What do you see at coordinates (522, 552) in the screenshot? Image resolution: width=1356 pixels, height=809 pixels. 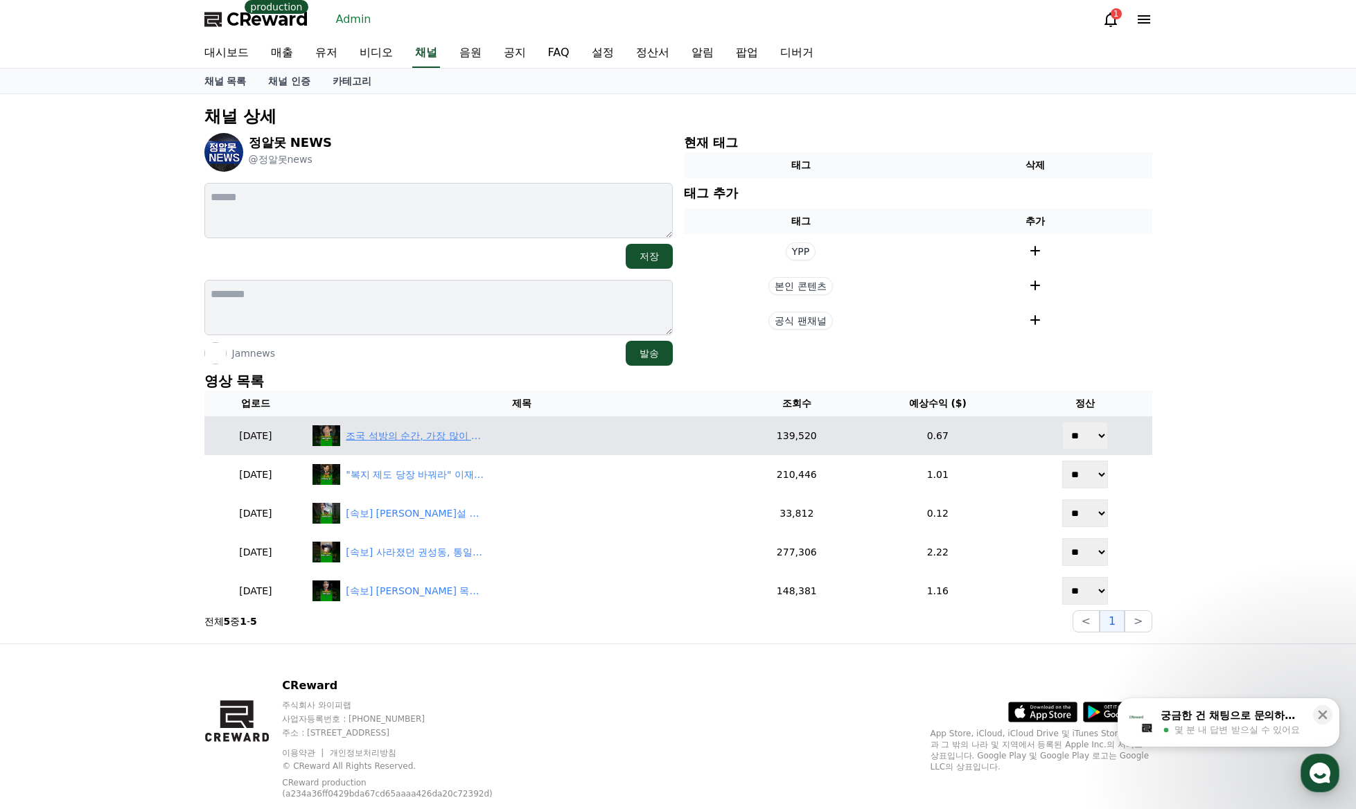 I see `a: [속보] 사라졌던 권성동, 통일교 시설에서.. [속보] 사라졌던 권성동, 통일교 시설에서..` at bounding box center [522, 552].